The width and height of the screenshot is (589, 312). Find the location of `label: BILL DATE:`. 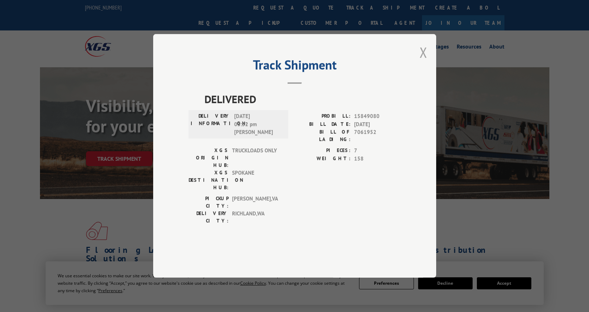

label: BILL DATE: is located at coordinates (323, 124).